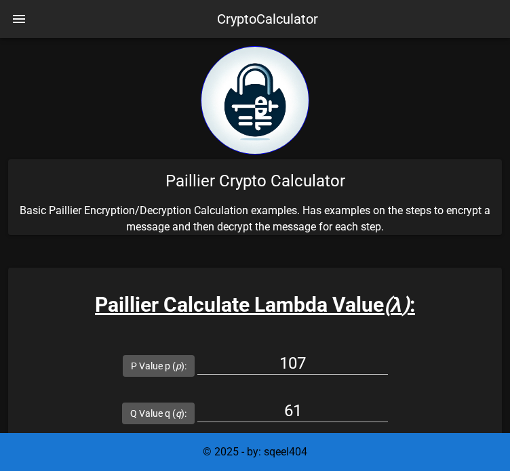 The image size is (510, 471). What do you see at coordinates (255, 100) in the screenshot?
I see `img: encryption logo` at bounding box center [255, 100].